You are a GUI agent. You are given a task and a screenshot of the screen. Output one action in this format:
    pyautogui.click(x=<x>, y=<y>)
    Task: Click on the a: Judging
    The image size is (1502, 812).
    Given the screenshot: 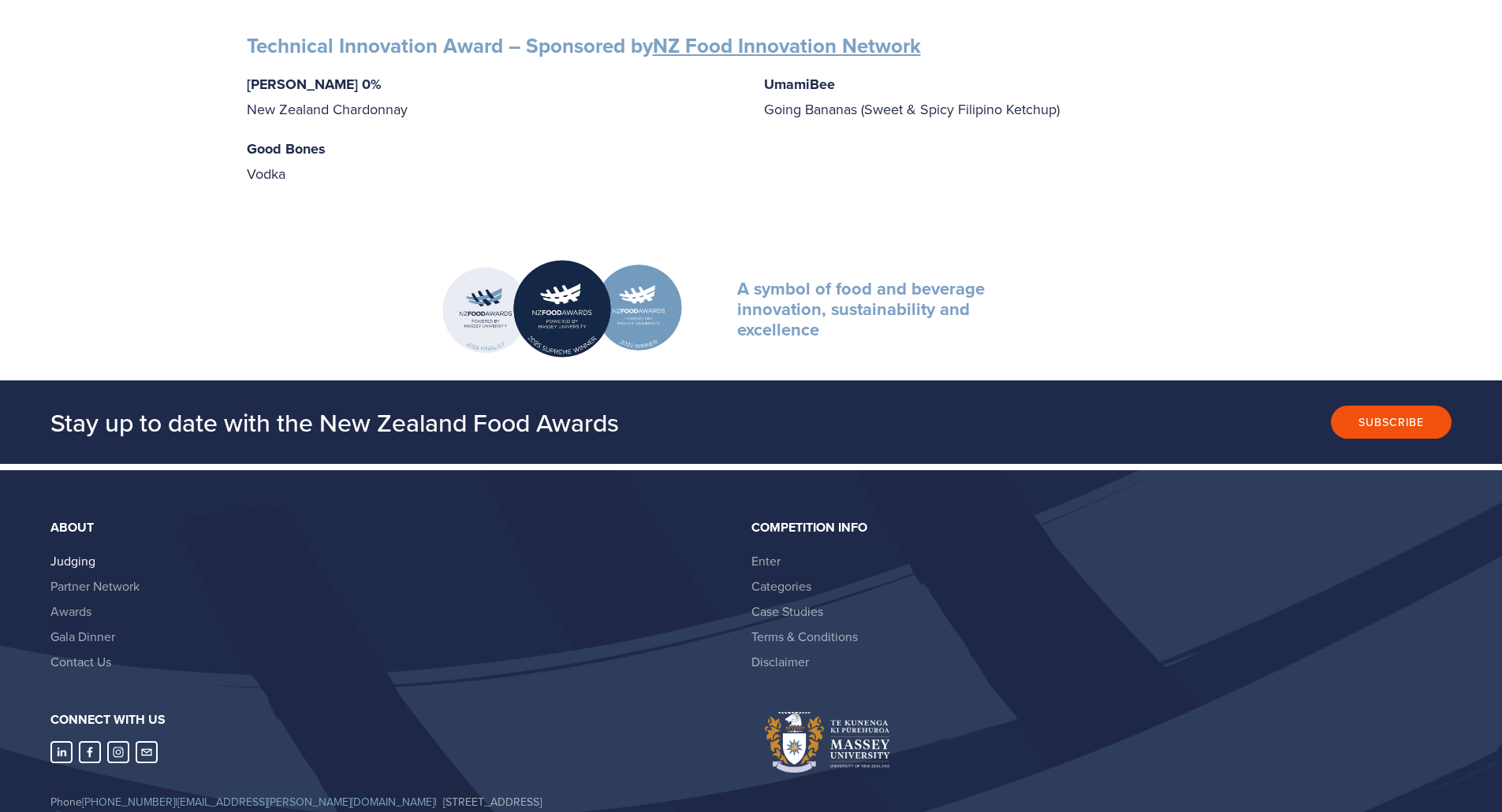 What is the action you would take?
    pyautogui.click(x=72, y=561)
    